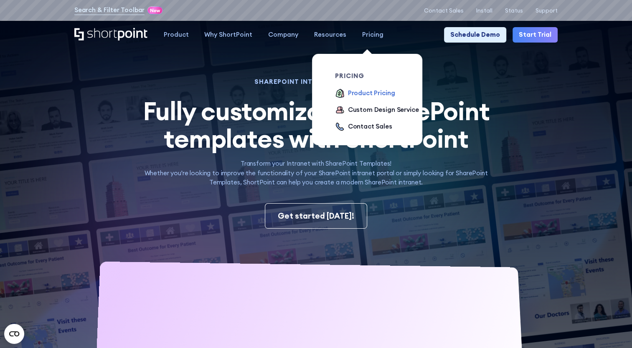  I want to click on a: Pricing, so click(373, 35).